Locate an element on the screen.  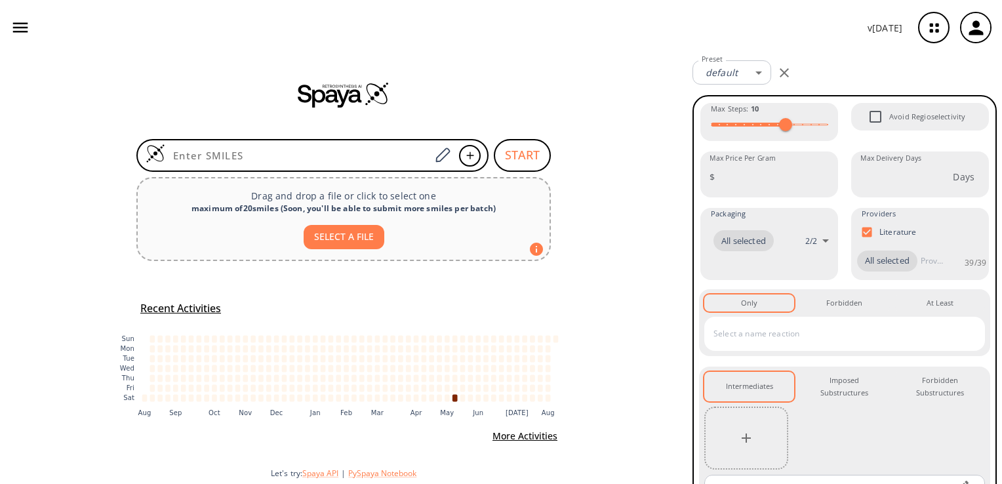
input: Enter SMILES is located at coordinates (298, 155).